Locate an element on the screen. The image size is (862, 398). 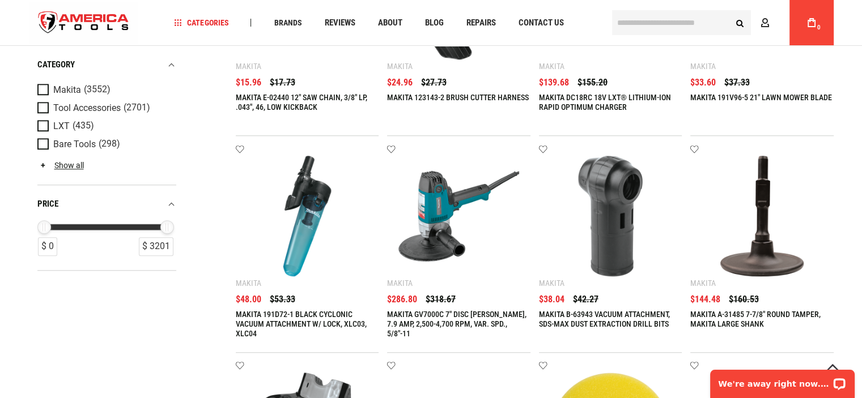
div: Product Filters is located at coordinates (107, 158).